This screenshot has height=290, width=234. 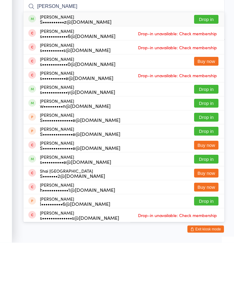 What do you see at coordinates (124, 12) in the screenshot?
I see `h2: STRENGTH CIRCUIT Check-in` at bounding box center [124, 12].